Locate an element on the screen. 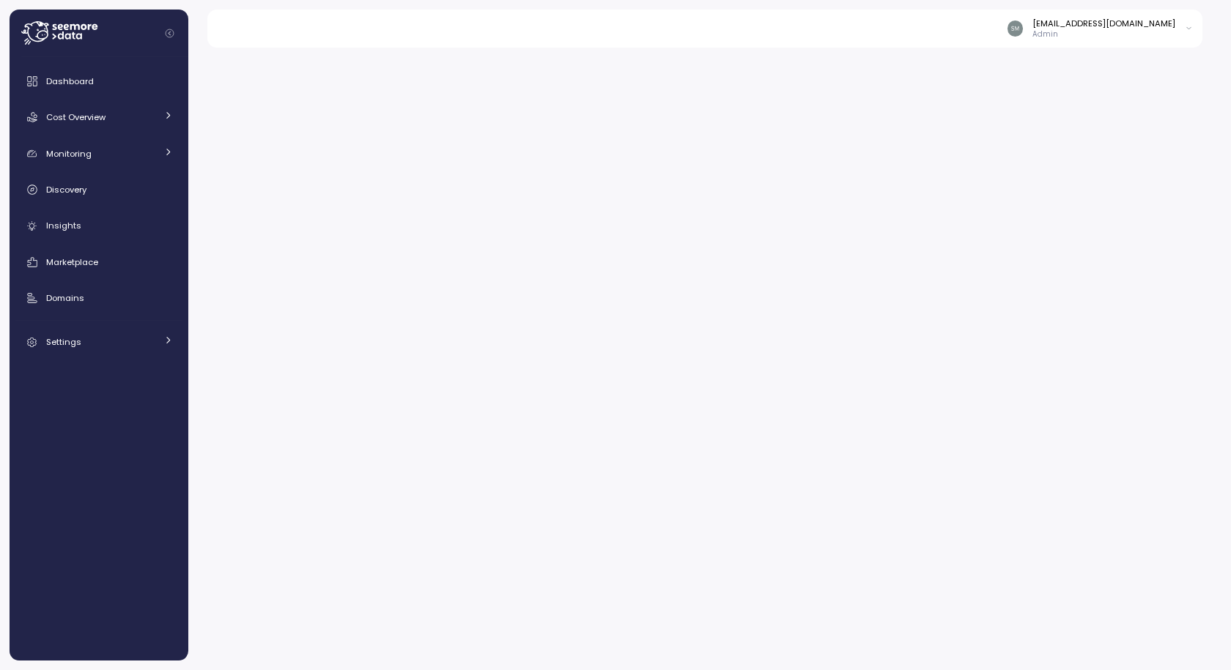  span: Monitoring is located at coordinates (69, 154).